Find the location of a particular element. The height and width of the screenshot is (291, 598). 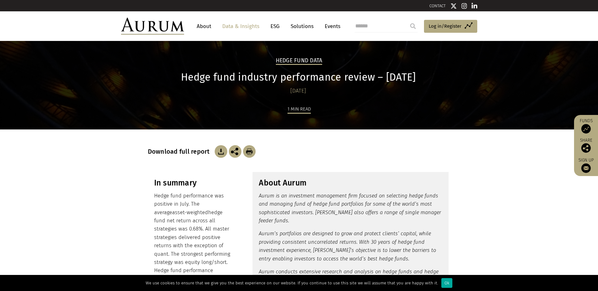

a: Funds is located at coordinates (586, 126).